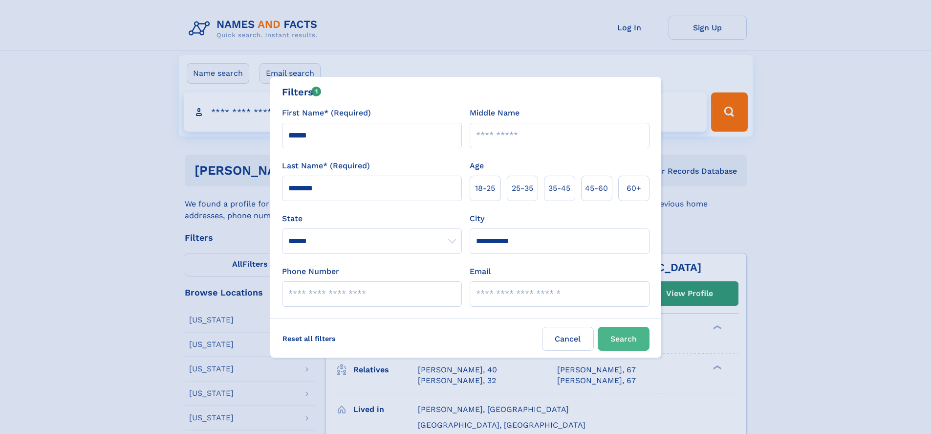 Image resolution: width=931 pixels, height=434 pixels. I want to click on span: 45‑60, so click(596, 188).